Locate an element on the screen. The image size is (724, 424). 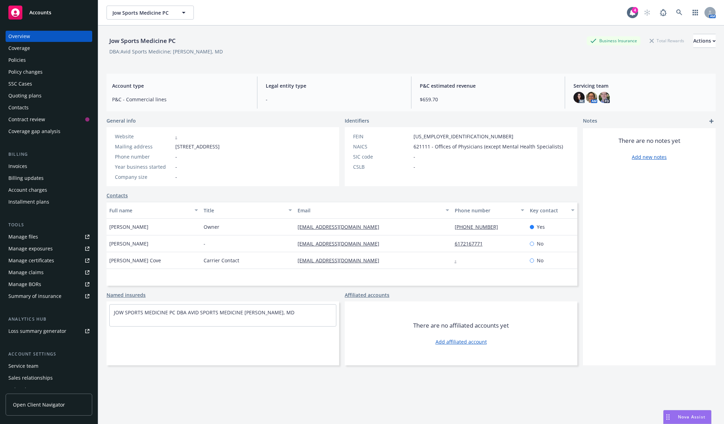
a: Contract review is located at coordinates (49, 120).